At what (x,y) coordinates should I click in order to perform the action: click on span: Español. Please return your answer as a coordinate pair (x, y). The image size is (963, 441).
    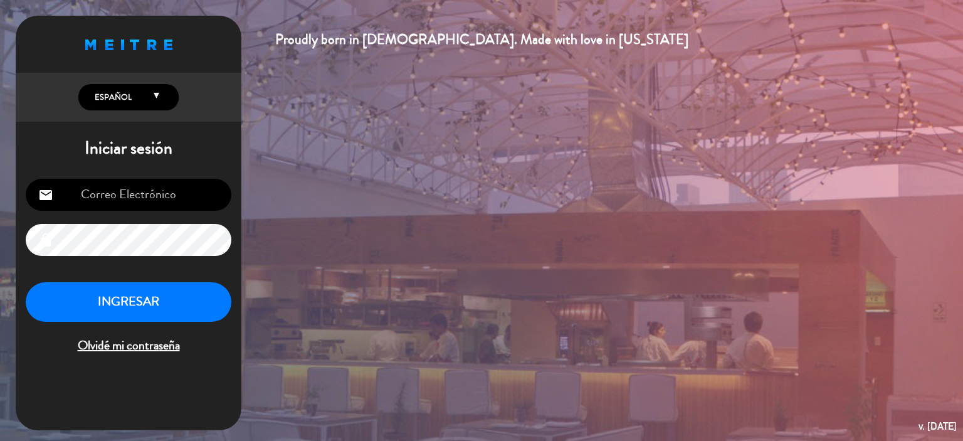
    Looking at the image, I should click on (112, 97).